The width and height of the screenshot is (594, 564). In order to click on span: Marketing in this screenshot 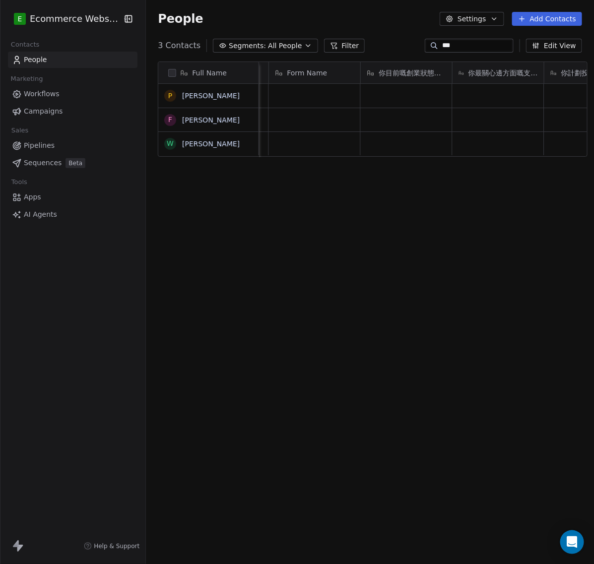, I will do `click(27, 79)`.